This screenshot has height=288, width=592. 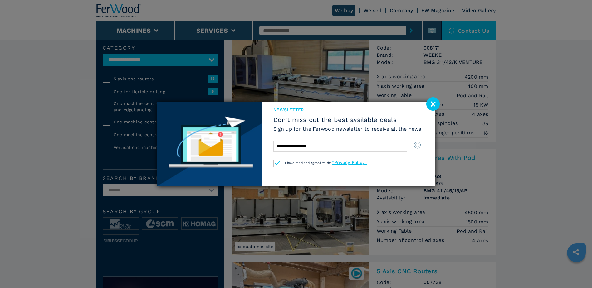 I want to click on span: newsletter, so click(x=347, y=110).